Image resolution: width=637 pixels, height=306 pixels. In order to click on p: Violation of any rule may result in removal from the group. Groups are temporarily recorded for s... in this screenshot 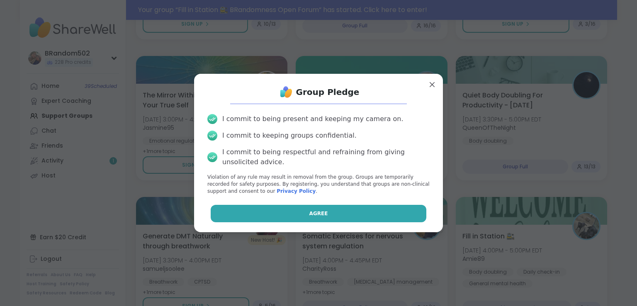, I will do `click(319, 184)`.